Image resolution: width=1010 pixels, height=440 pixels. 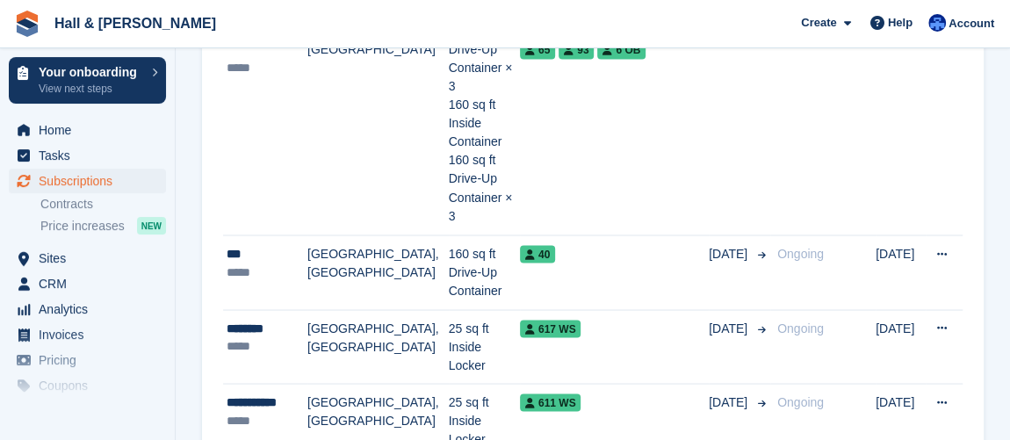 I want to click on img: Claire Banham, so click(x=937, y=23).